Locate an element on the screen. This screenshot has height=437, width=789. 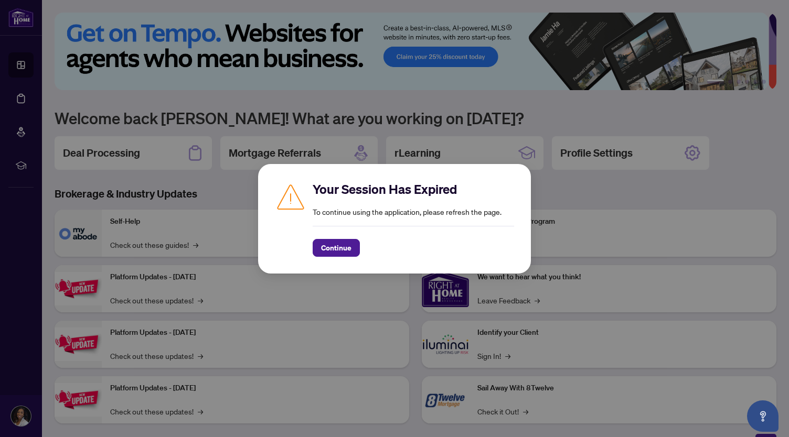
button: Open asap is located at coordinates (762, 416).